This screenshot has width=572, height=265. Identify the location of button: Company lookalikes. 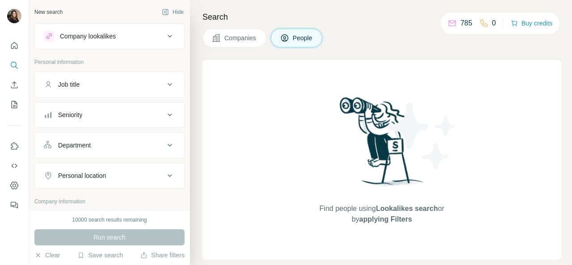
(109, 36).